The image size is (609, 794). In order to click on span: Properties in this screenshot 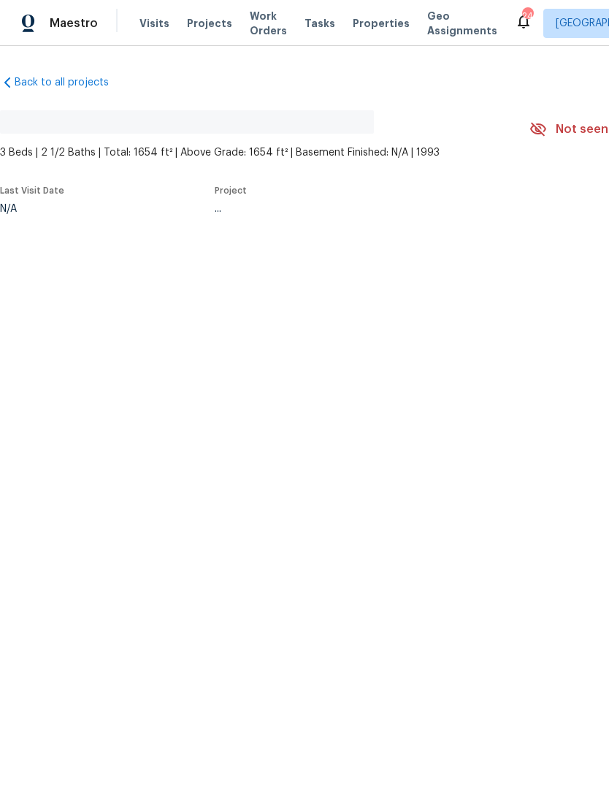, I will do `click(381, 23)`.